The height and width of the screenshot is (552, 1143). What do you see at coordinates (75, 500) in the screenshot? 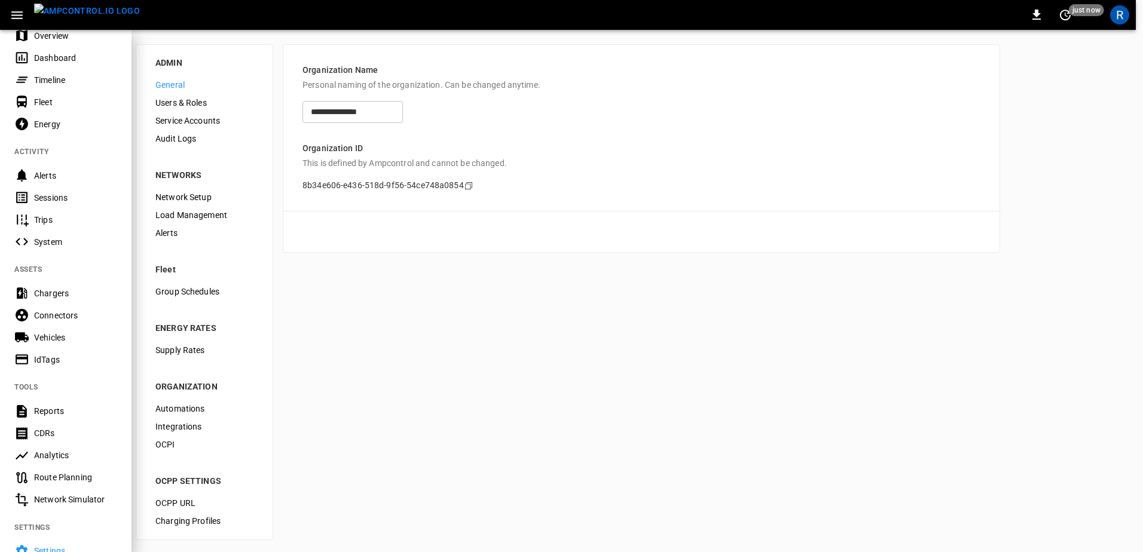
I see `div: Network Simulator` at bounding box center [75, 500].